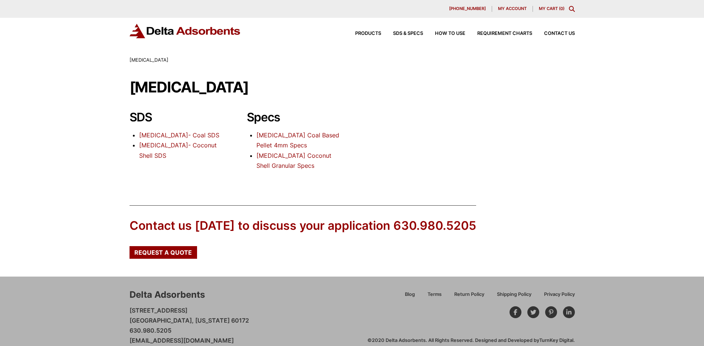  I want to click on span: Shipping Policy, so click(514, 294).